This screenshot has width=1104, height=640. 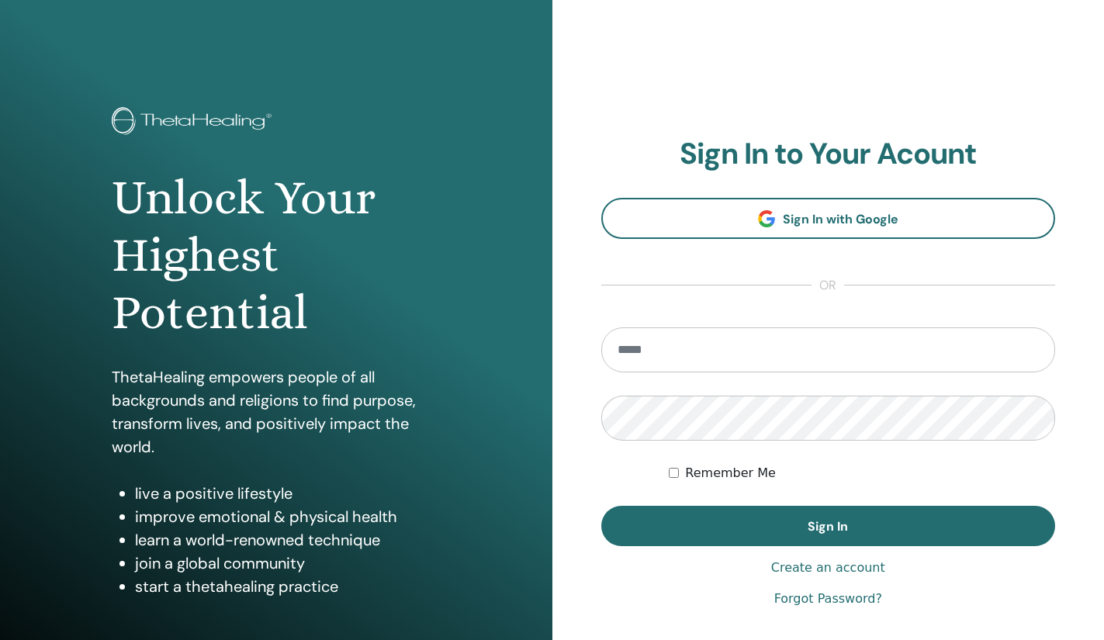 What do you see at coordinates (829, 154) in the screenshot?
I see `h2: Sign In to Your Acount` at bounding box center [829, 154].